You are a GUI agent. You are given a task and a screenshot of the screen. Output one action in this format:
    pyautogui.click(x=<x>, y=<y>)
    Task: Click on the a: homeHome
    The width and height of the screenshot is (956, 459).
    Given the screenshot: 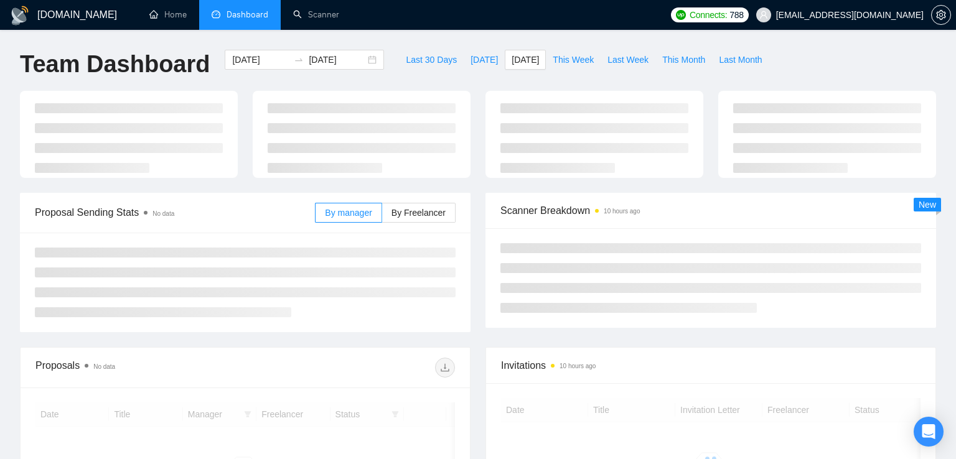 What is the action you would take?
    pyautogui.click(x=168, y=14)
    